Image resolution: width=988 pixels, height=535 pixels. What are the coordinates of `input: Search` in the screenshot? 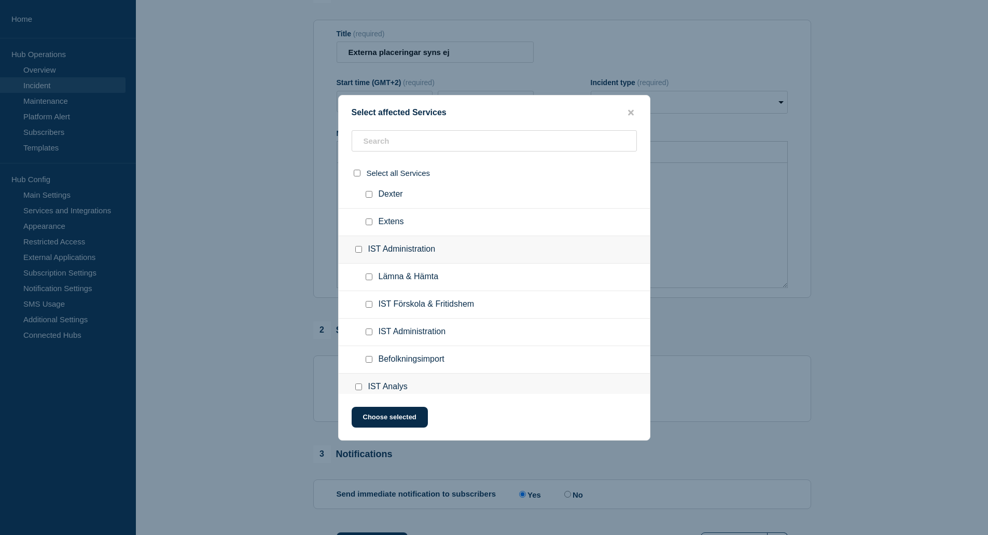 It's located at (494, 141).